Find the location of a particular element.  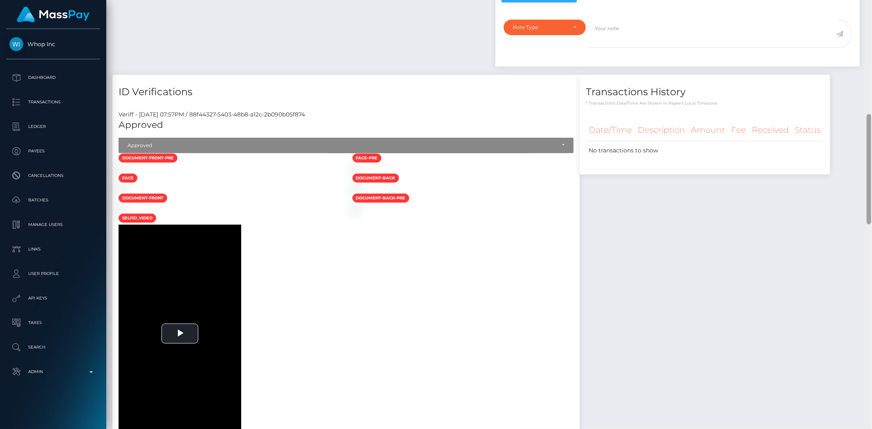

span: face is located at coordinates (128, 178).